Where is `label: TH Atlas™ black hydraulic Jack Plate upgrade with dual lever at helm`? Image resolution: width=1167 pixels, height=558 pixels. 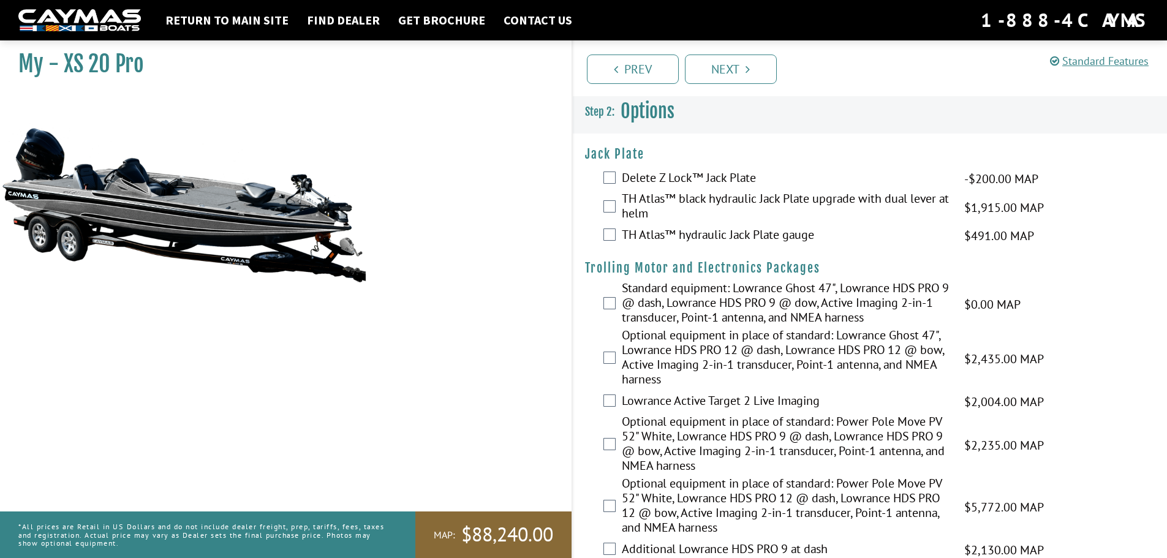 label: TH Atlas™ black hydraulic Jack Plate upgrade with dual lever at helm is located at coordinates (785, 207).